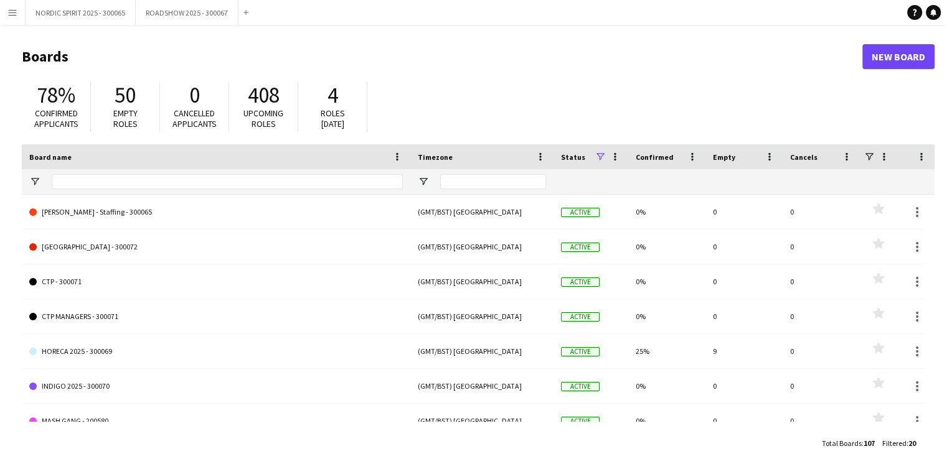  What do you see at coordinates (493, 182) in the screenshot?
I see `input: Timezone Filter Input` at bounding box center [493, 182].